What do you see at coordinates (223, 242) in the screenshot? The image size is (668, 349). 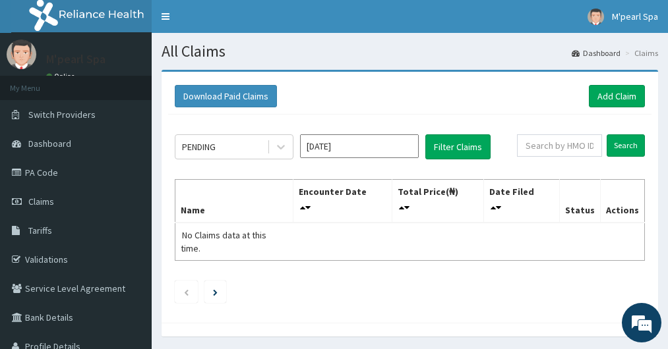 I see `span: No Claims data at this time.` at bounding box center [223, 242].